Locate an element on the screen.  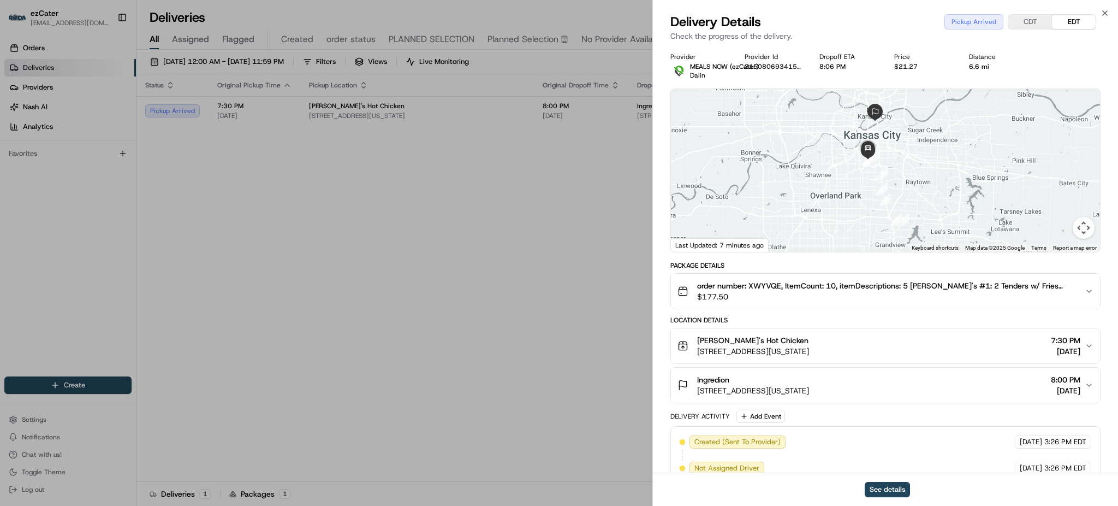
span: Ingredion is located at coordinates (713, 380).